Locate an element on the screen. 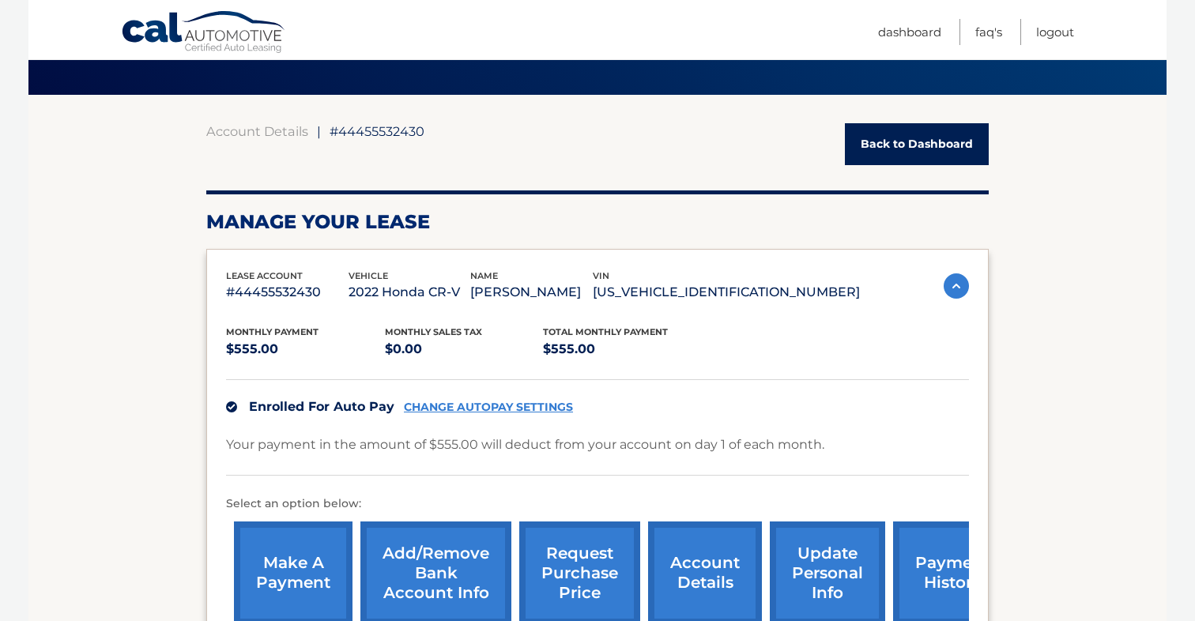 This screenshot has height=621, width=1195. h2: Manage Your Lease is located at coordinates (597, 222).